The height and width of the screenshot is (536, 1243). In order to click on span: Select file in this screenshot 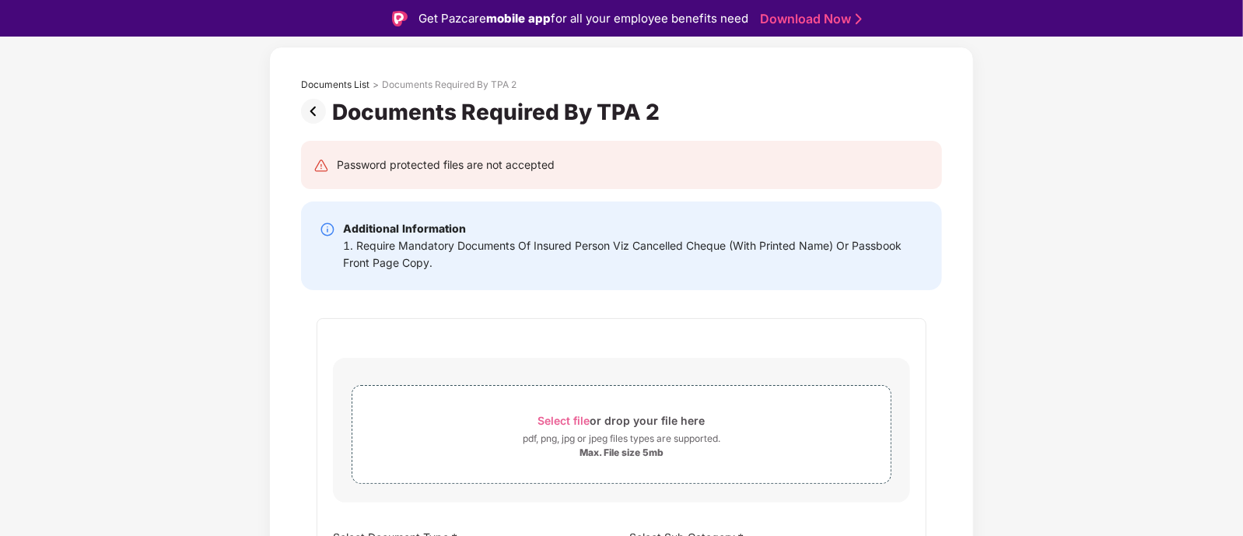, I will do `click(564, 420)`.